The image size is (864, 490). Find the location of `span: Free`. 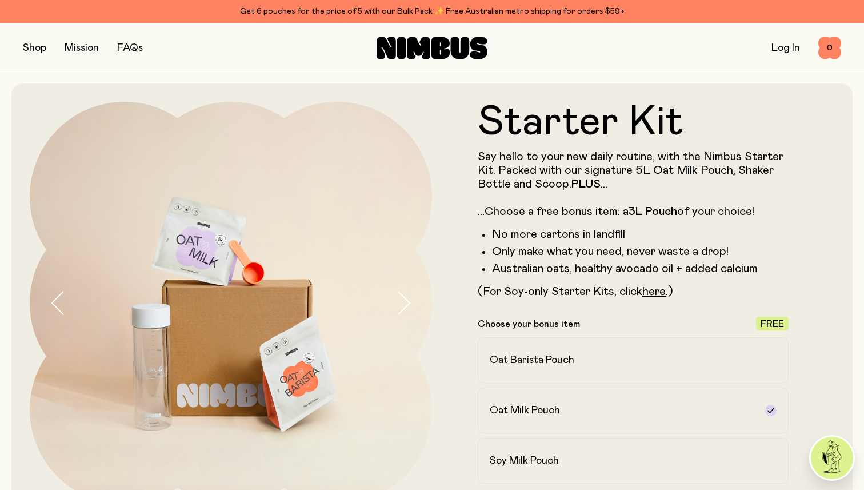

span: Free is located at coordinates (772, 324).